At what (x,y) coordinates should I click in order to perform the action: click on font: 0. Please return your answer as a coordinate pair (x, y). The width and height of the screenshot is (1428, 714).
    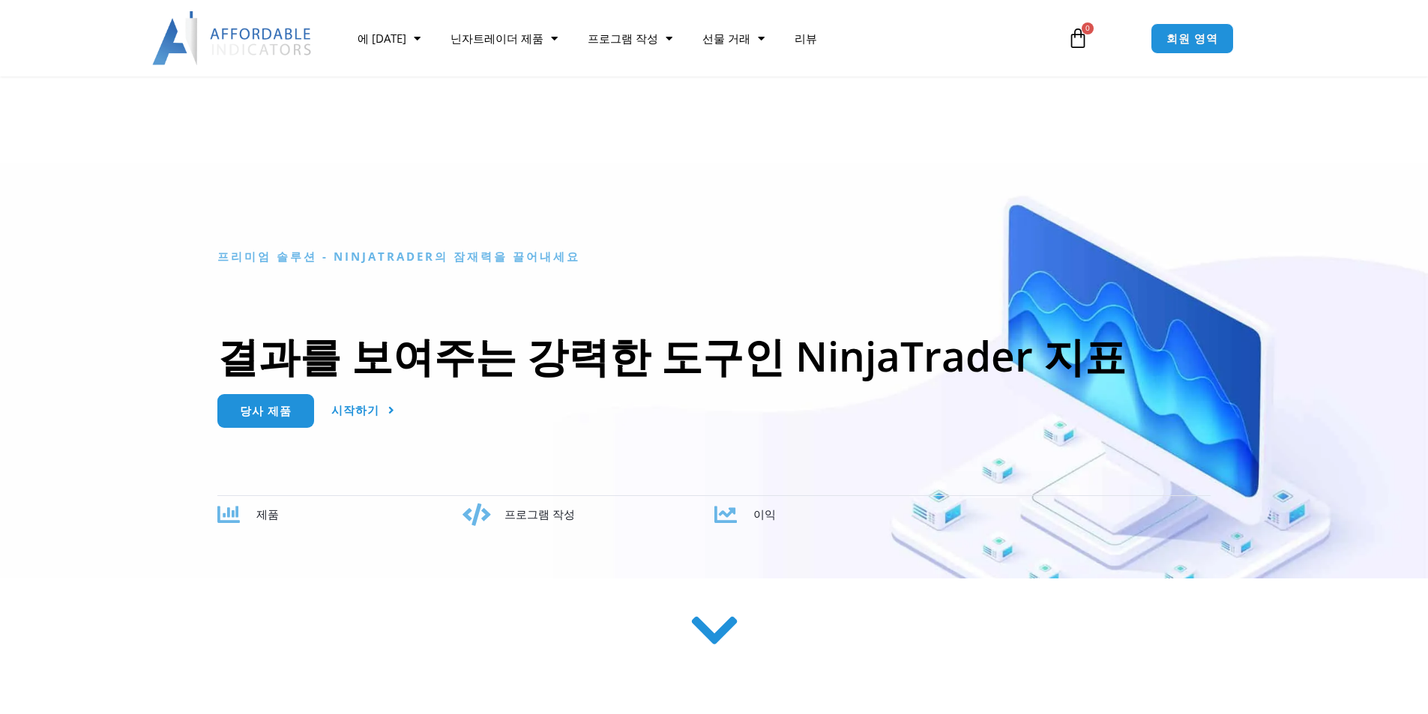
    Looking at the image, I should click on (1087, 28).